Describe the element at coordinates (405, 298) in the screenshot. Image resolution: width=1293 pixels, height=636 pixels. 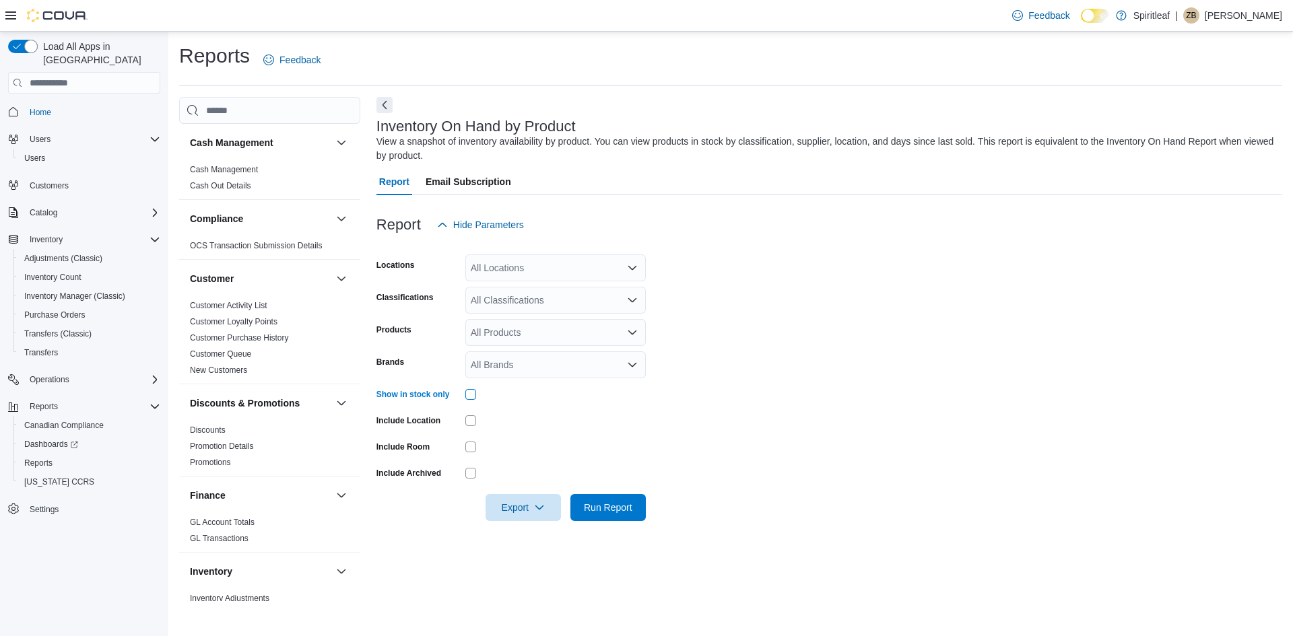
I see `label: Classifications` at that location.